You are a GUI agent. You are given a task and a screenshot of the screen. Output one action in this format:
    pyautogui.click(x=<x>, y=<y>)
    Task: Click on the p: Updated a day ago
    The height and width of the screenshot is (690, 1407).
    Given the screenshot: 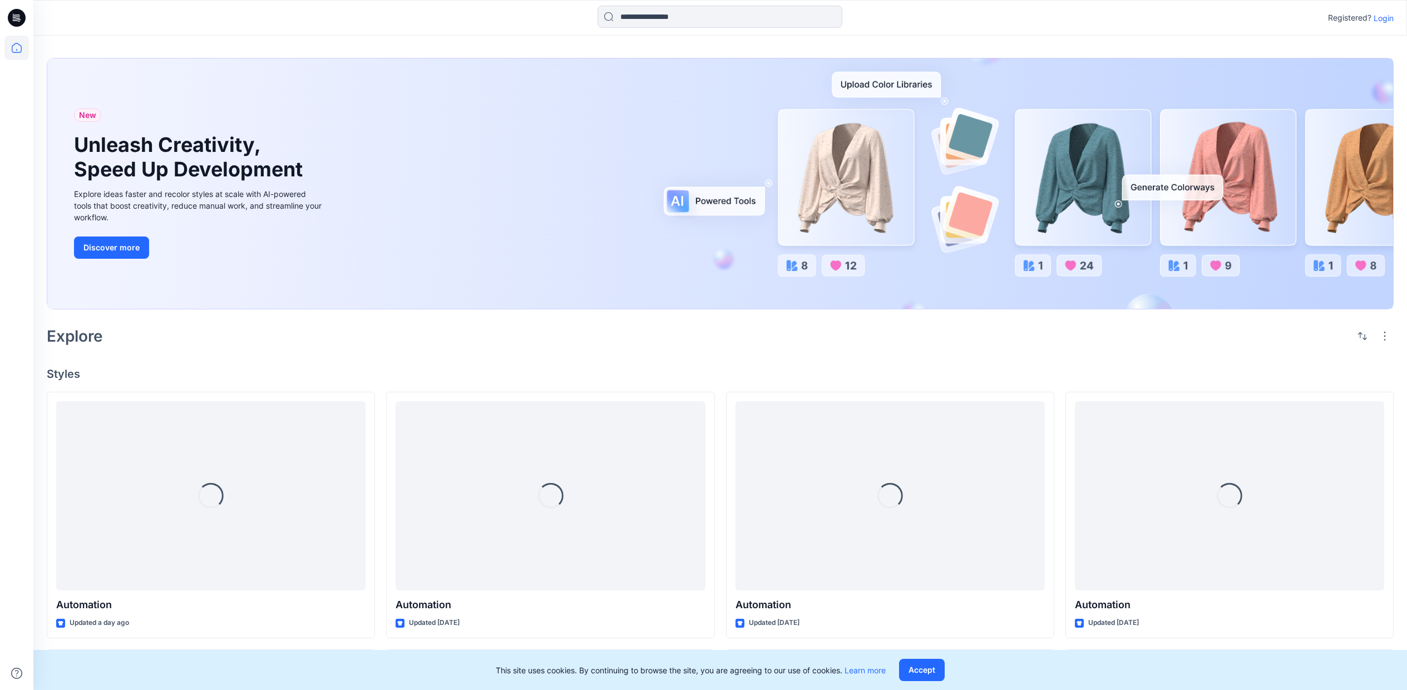 What is the action you would take?
    pyautogui.click(x=99, y=623)
    